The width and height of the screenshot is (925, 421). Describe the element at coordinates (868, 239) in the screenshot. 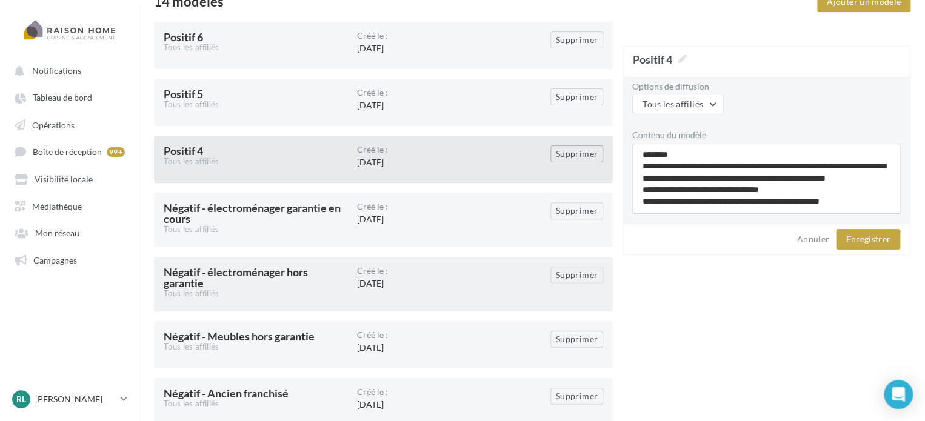

I see `button: Enregistrer` at that location.